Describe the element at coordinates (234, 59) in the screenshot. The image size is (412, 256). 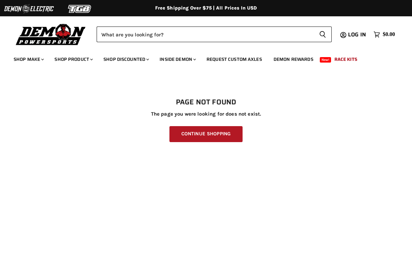
I see `a: Request Custom Axles` at that location.